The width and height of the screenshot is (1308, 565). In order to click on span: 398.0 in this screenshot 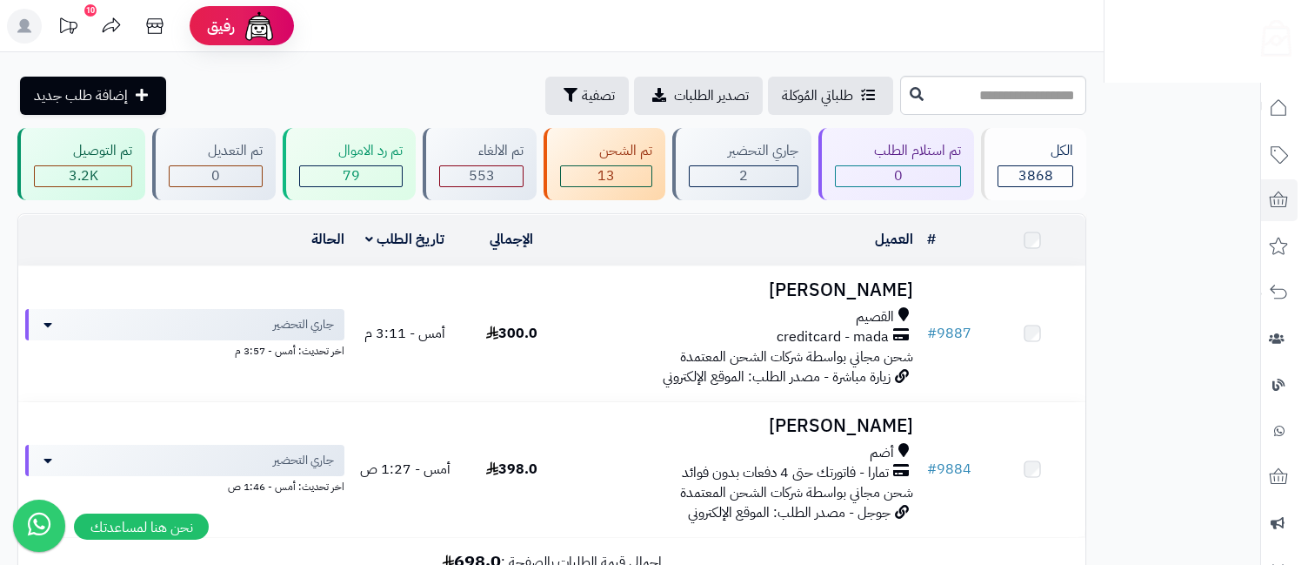, I will do `click(511, 469)`.